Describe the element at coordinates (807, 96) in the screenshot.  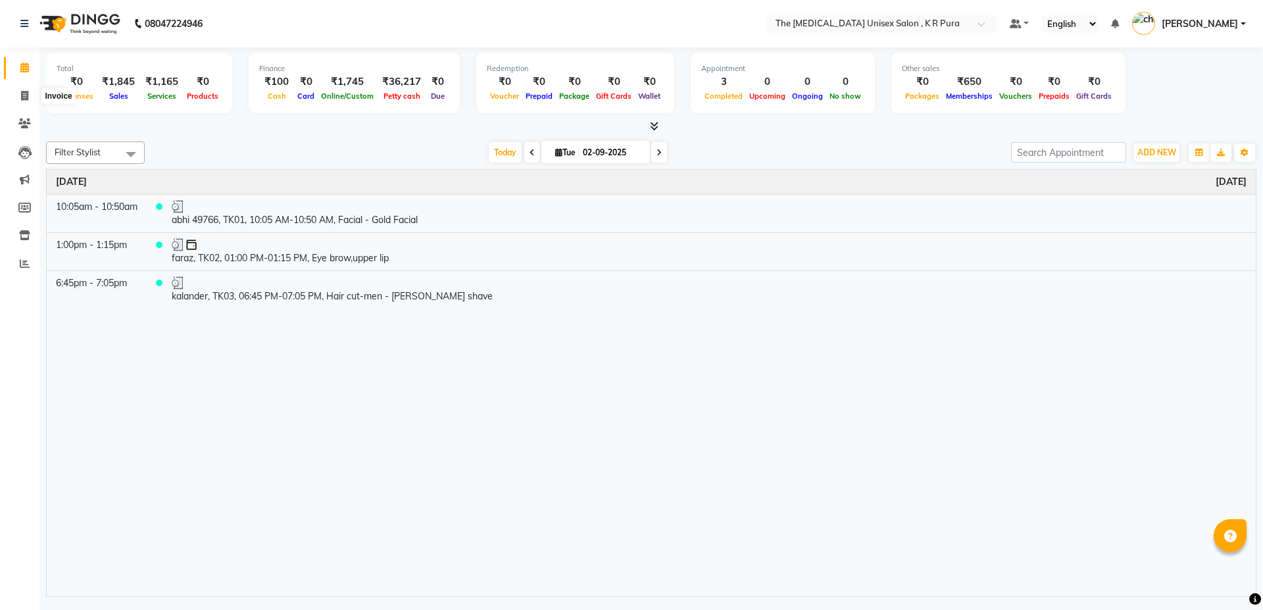
I see `span: Ongoing` at that location.